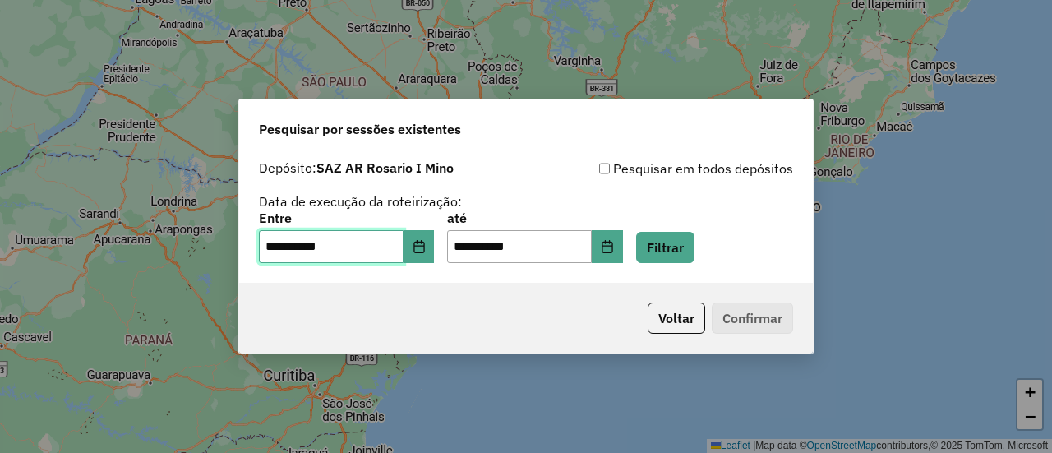 The width and height of the screenshot is (1052, 453). Describe the element at coordinates (346, 218) in the screenshot. I see `label: Entre` at that location.